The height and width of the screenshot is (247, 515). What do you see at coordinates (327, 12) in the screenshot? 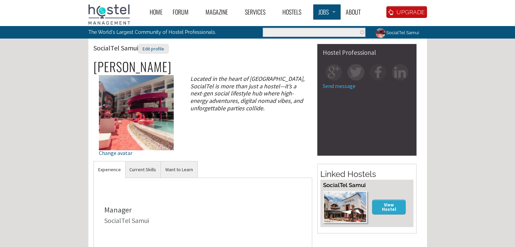
I see `a: Jobs` at bounding box center [327, 12].